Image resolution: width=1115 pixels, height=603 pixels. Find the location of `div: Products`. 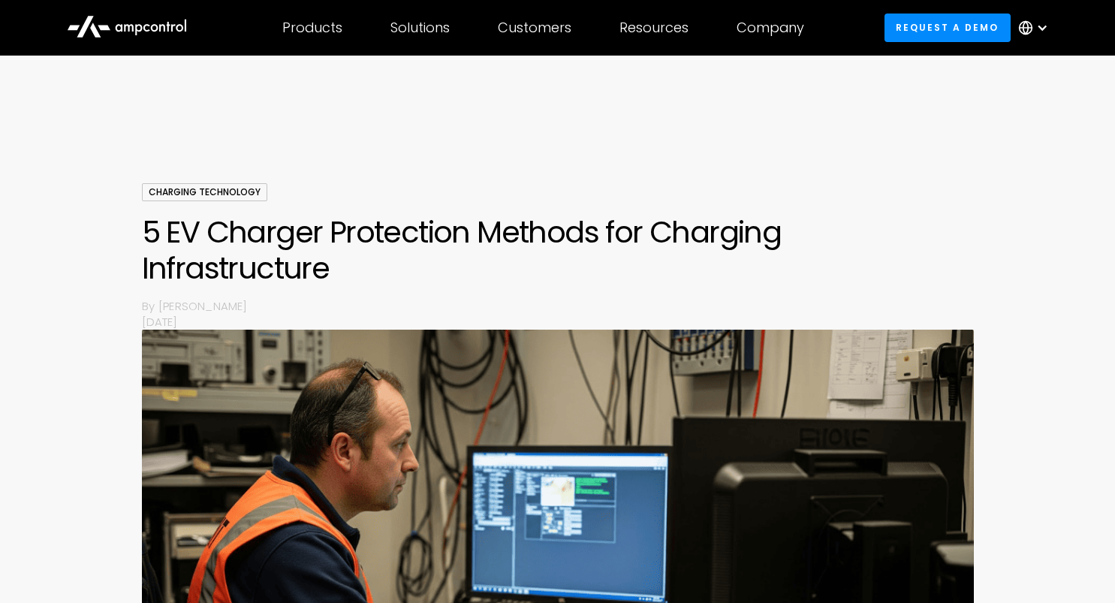

div: Products is located at coordinates (312, 28).